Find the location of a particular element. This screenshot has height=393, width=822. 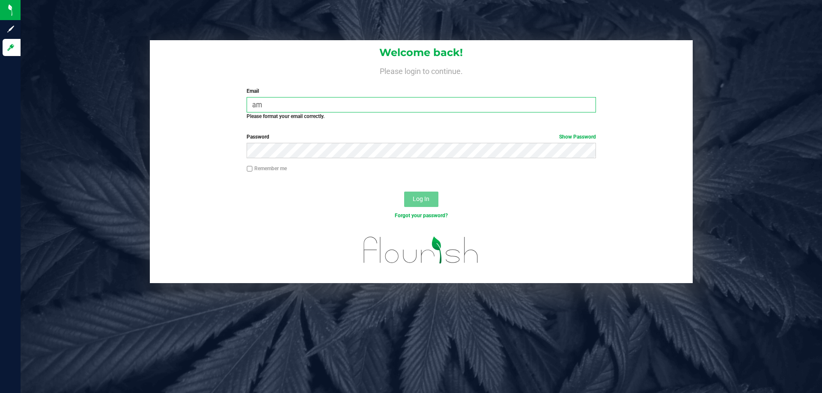

h4: Please login to continue. is located at coordinates (421, 70).